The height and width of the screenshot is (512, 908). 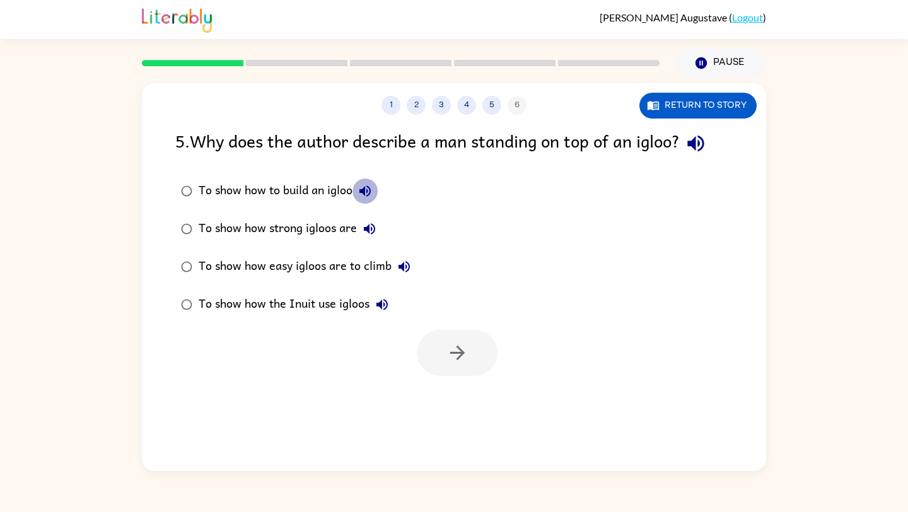 What do you see at coordinates (308, 267) in the screenshot?
I see `div: To show how easy igloos are to climb` at bounding box center [308, 267].